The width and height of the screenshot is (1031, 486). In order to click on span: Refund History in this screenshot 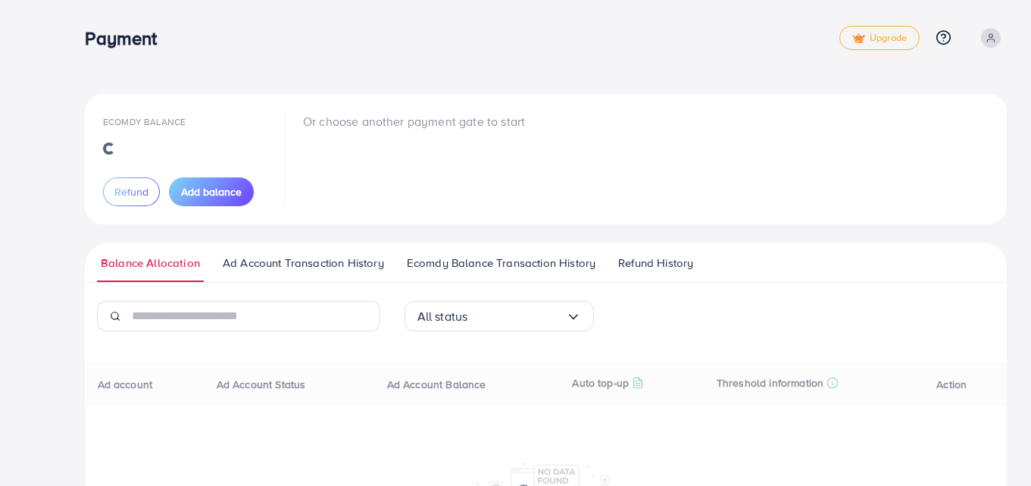, I will do `click(655, 263)`.